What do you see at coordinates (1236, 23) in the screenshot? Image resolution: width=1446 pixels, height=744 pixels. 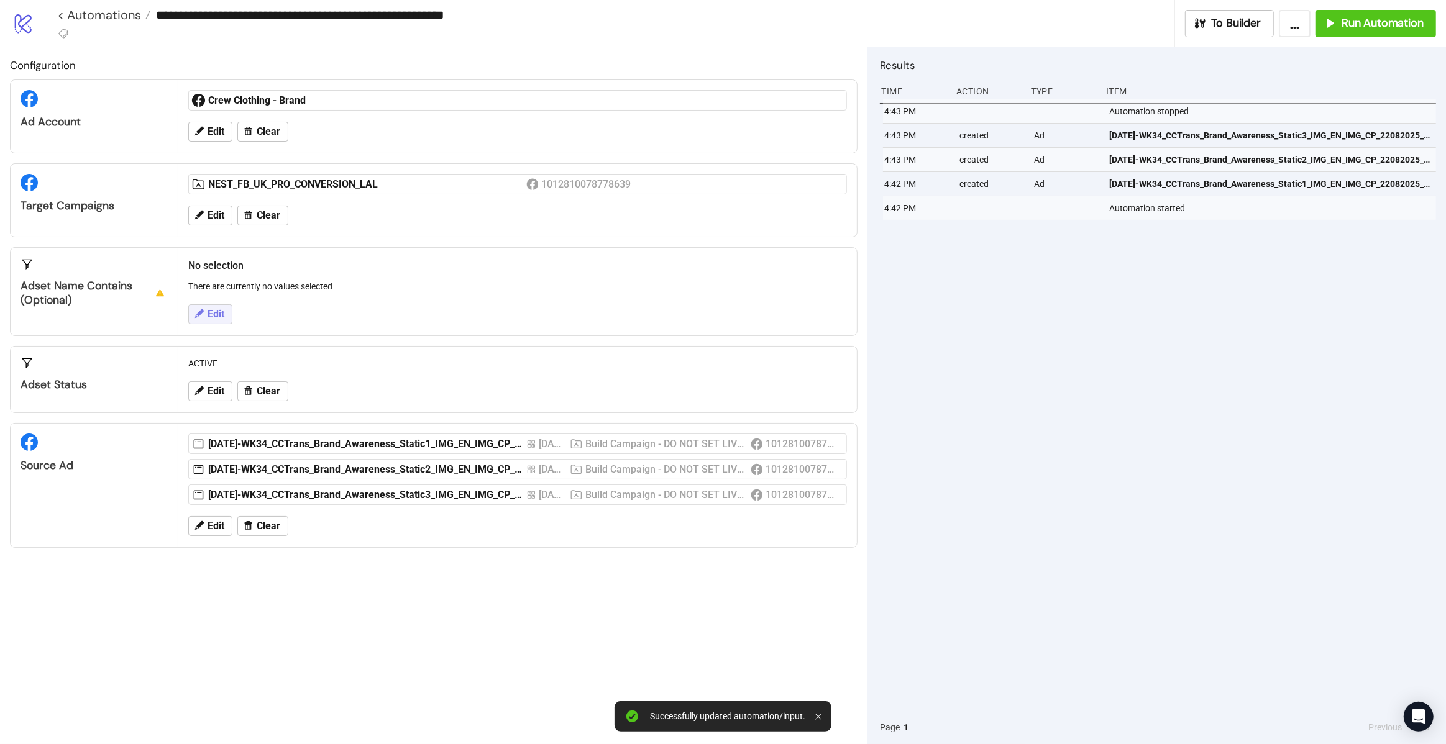 I see `span: To Builder` at bounding box center [1236, 23].